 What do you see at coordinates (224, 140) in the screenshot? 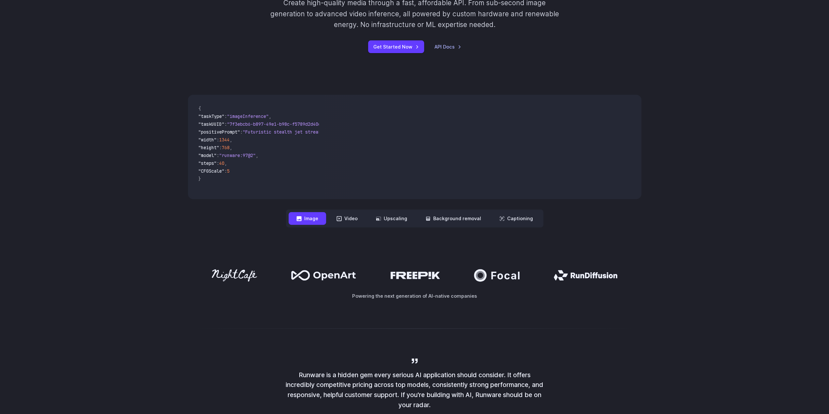
I see `span: 1344` at bounding box center [224, 140].